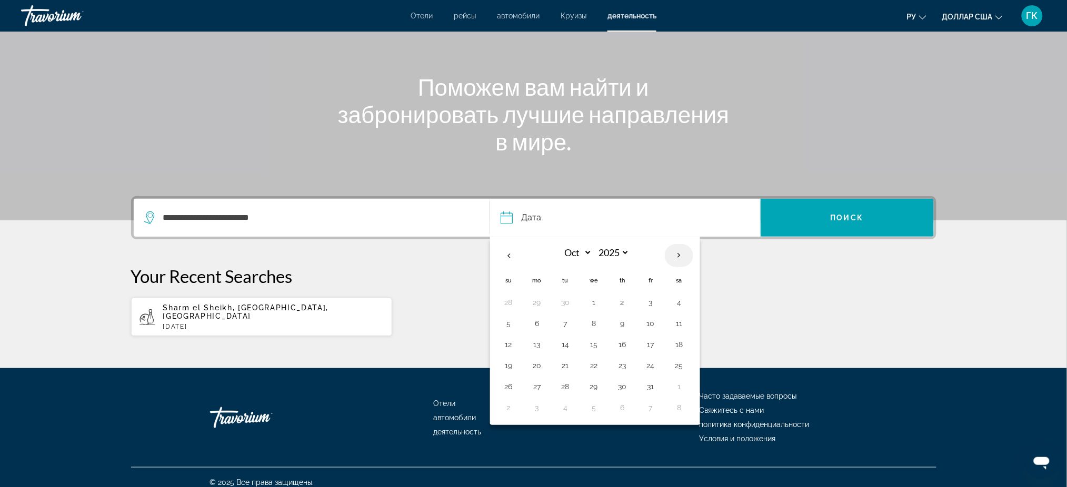 The width and height of the screenshot is (1067, 487). I want to click on button: Day 15, so click(594, 345).